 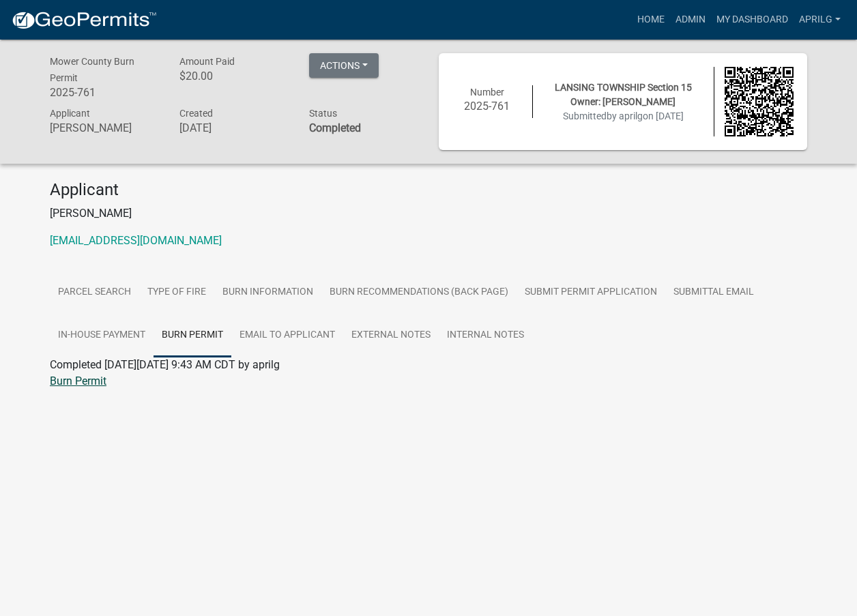 I want to click on a: Burn Recommendations (Back Page), so click(x=419, y=293).